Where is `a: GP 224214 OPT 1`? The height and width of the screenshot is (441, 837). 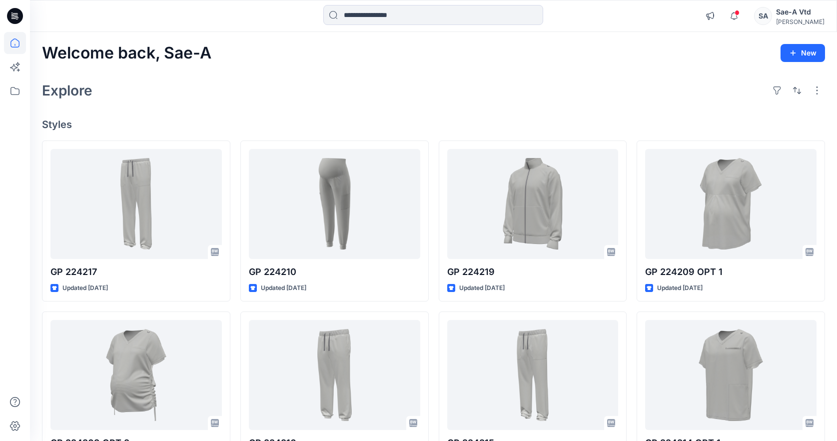 a: GP 224214 OPT 1 is located at coordinates (731, 375).